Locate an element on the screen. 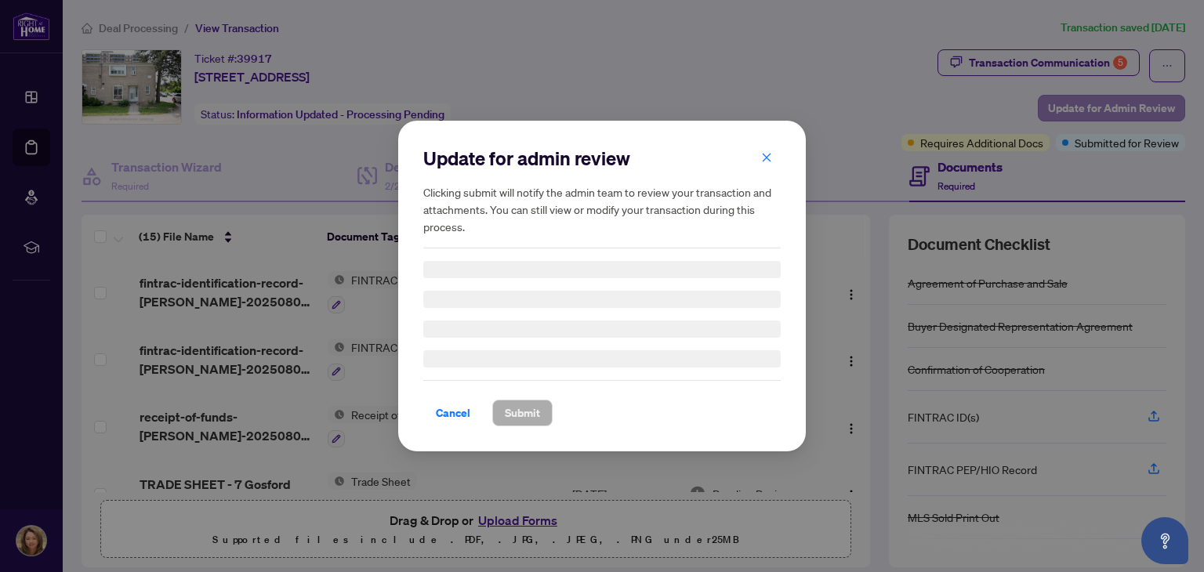 The height and width of the screenshot is (572, 1204). button: Open asap is located at coordinates (1165, 541).